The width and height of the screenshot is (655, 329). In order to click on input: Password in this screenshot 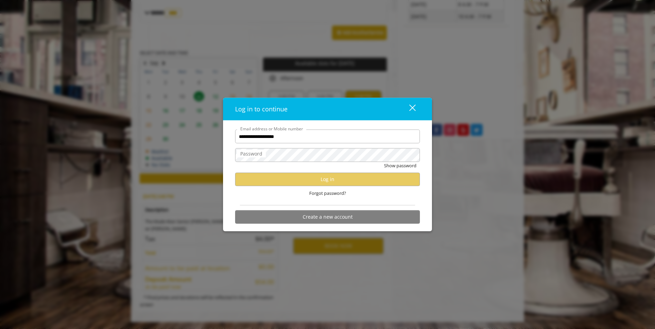, I will do `click(328, 155)`.